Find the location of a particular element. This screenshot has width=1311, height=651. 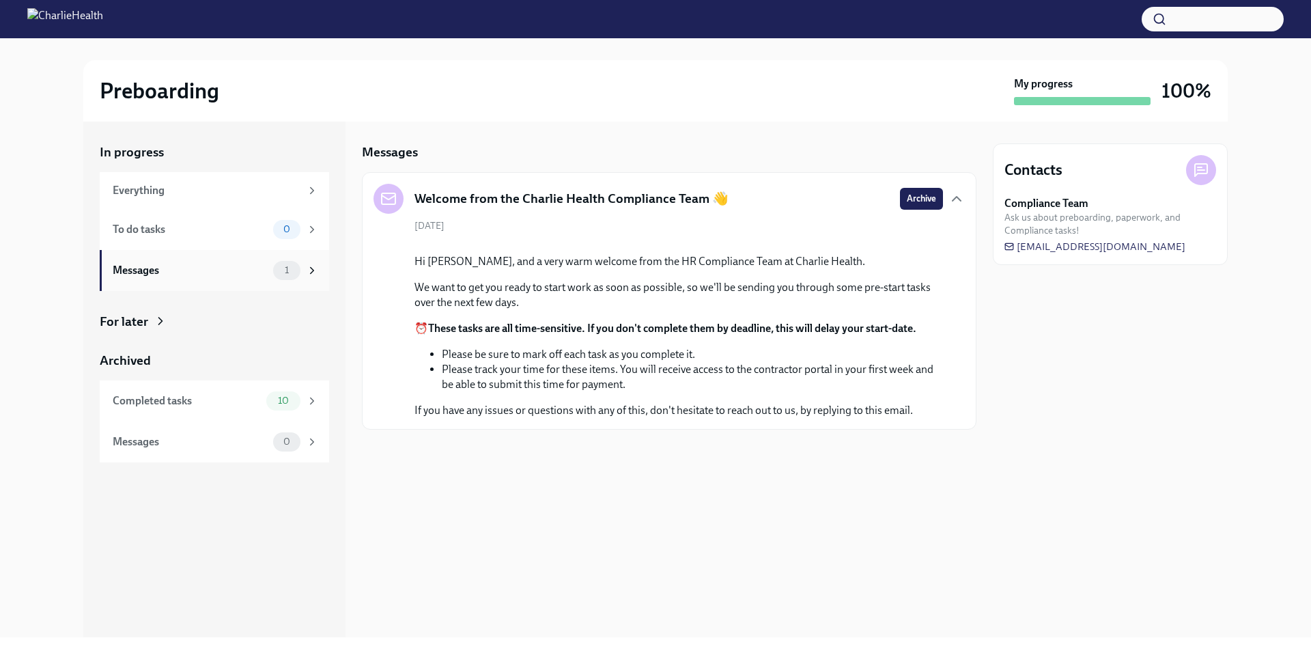

strong: My progress is located at coordinates (1043, 84).